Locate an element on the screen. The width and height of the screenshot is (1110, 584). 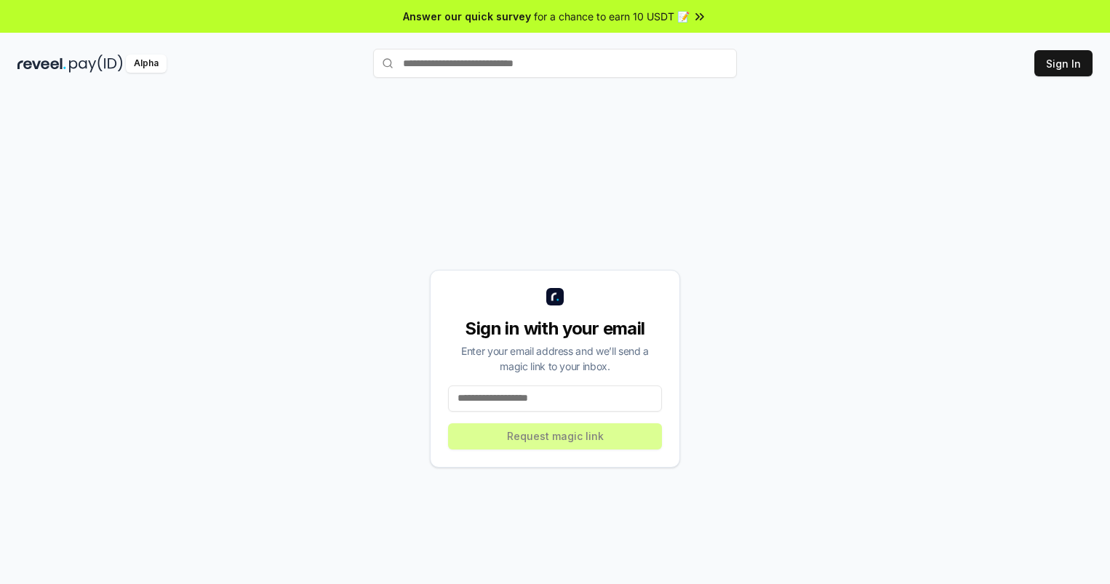
div: Enter your email address and we’ll send a magic link to your inbox. is located at coordinates (555, 359).